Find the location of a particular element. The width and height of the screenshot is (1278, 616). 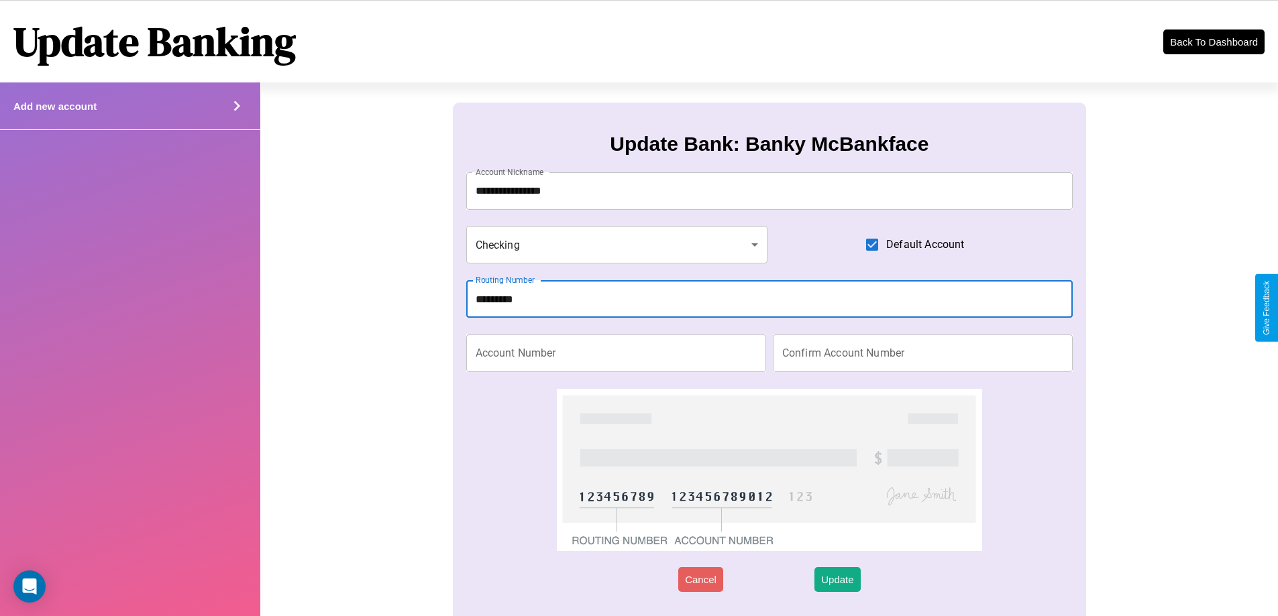

div: Checking is located at coordinates (617, 245).